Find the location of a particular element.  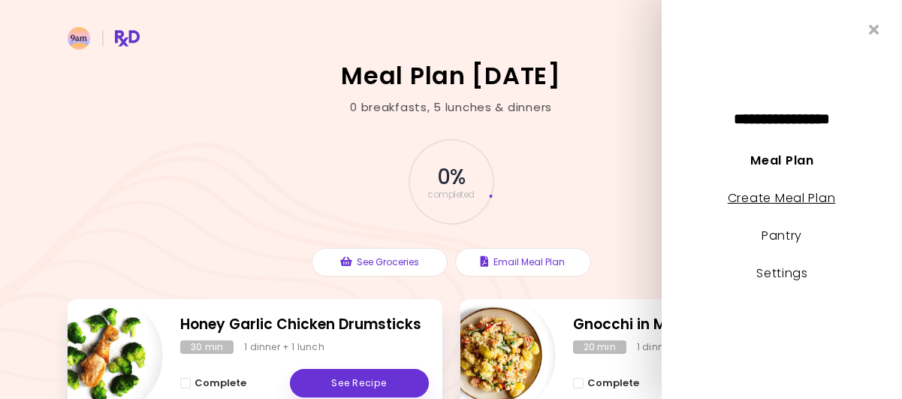

a: Pantry is located at coordinates (782, 235).